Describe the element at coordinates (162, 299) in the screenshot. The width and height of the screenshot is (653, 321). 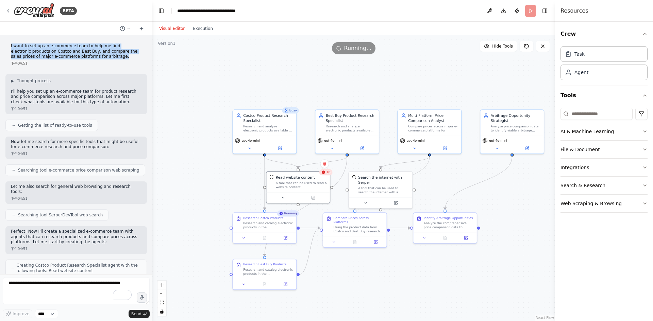
I see `div: React Flow controls` at that location.